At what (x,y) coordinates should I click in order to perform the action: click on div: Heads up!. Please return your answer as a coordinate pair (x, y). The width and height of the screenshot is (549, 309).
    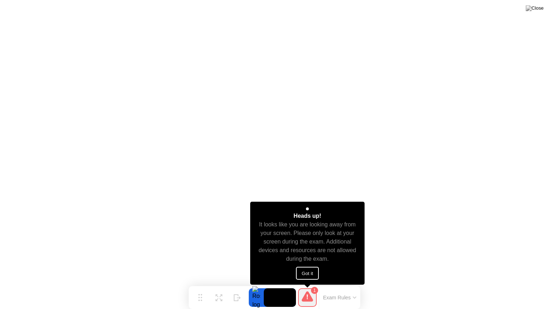
    Looking at the image, I should click on (307, 216).